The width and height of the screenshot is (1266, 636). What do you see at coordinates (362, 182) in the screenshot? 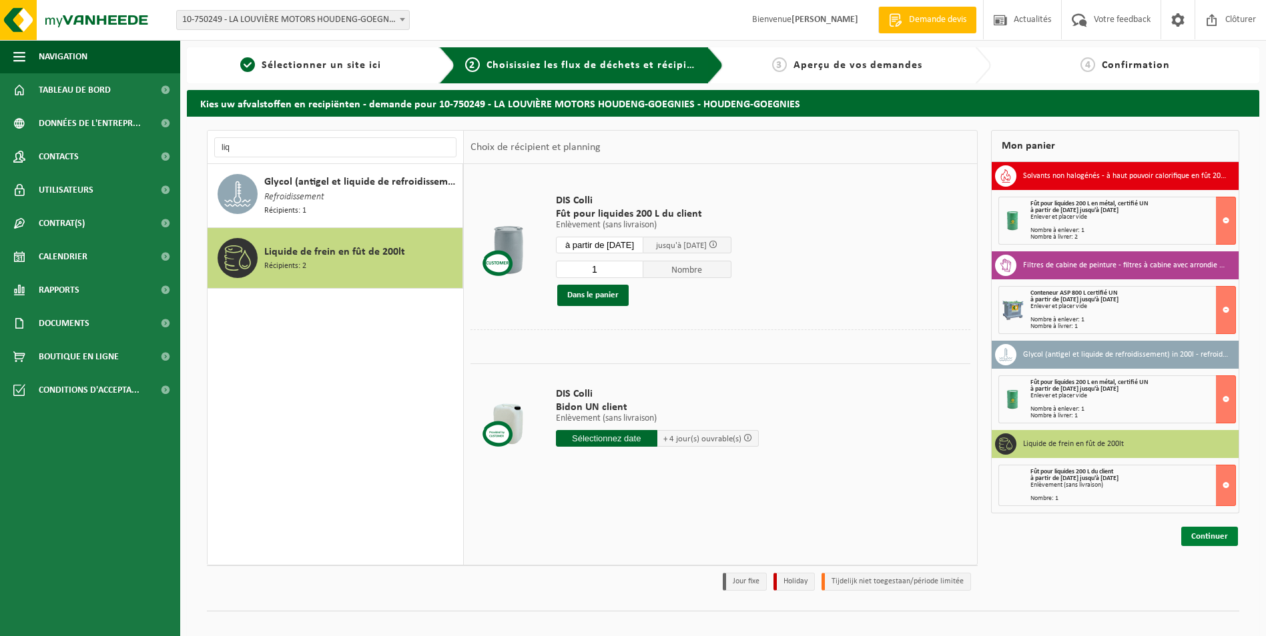
I see `span: Glycol (antigel et liquide de refroidissement) in 200l` at bounding box center [362, 182].